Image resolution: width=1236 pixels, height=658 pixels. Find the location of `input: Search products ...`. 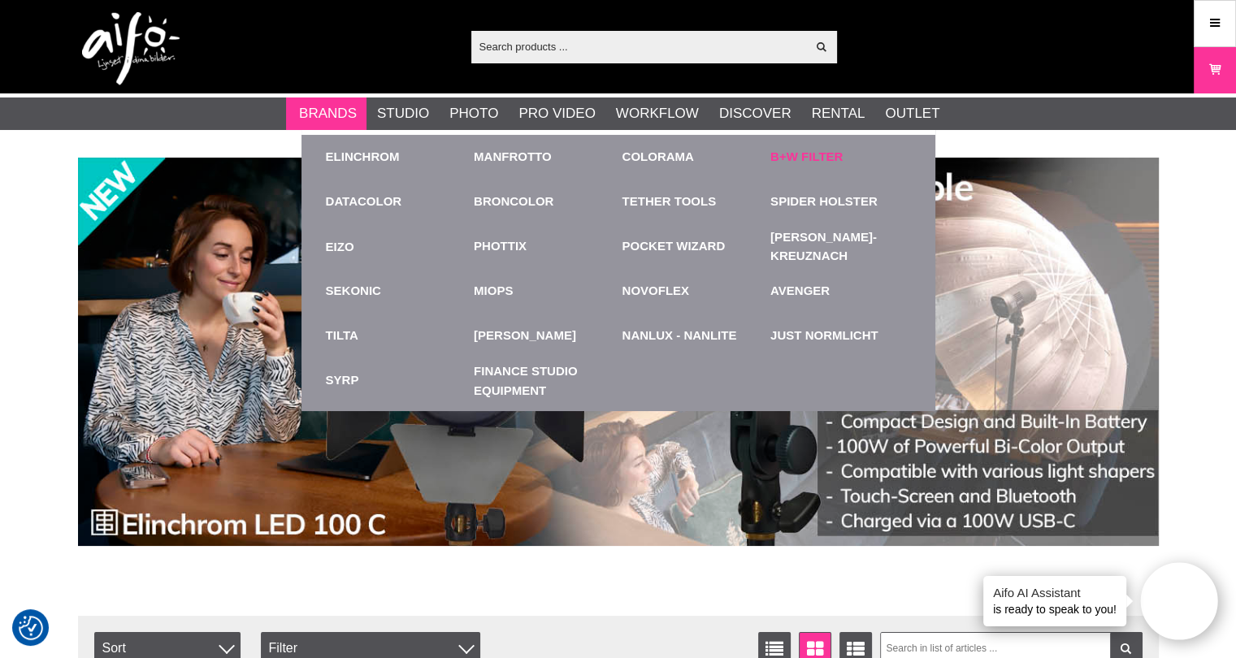

input: Search products ... is located at coordinates (639, 46).